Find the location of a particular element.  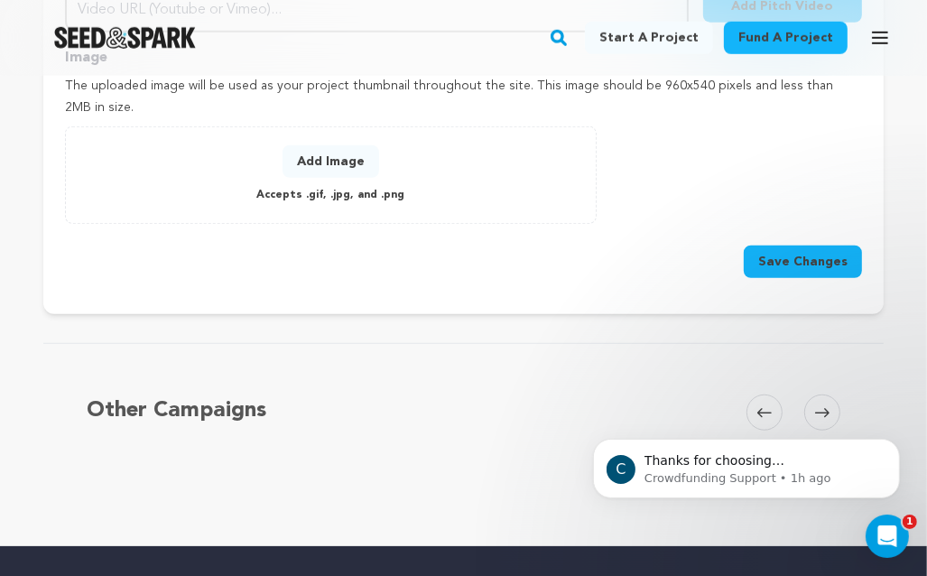

a: Seed&Spark Homepage is located at coordinates (125, 38).